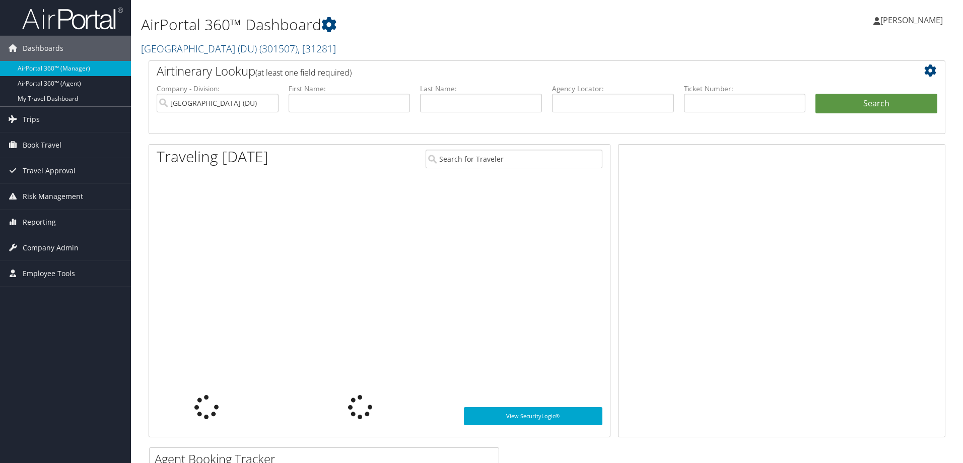 The height and width of the screenshot is (463, 963). What do you see at coordinates (350, 89) in the screenshot?
I see `label: First Name:` at bounding box center [350, 89].